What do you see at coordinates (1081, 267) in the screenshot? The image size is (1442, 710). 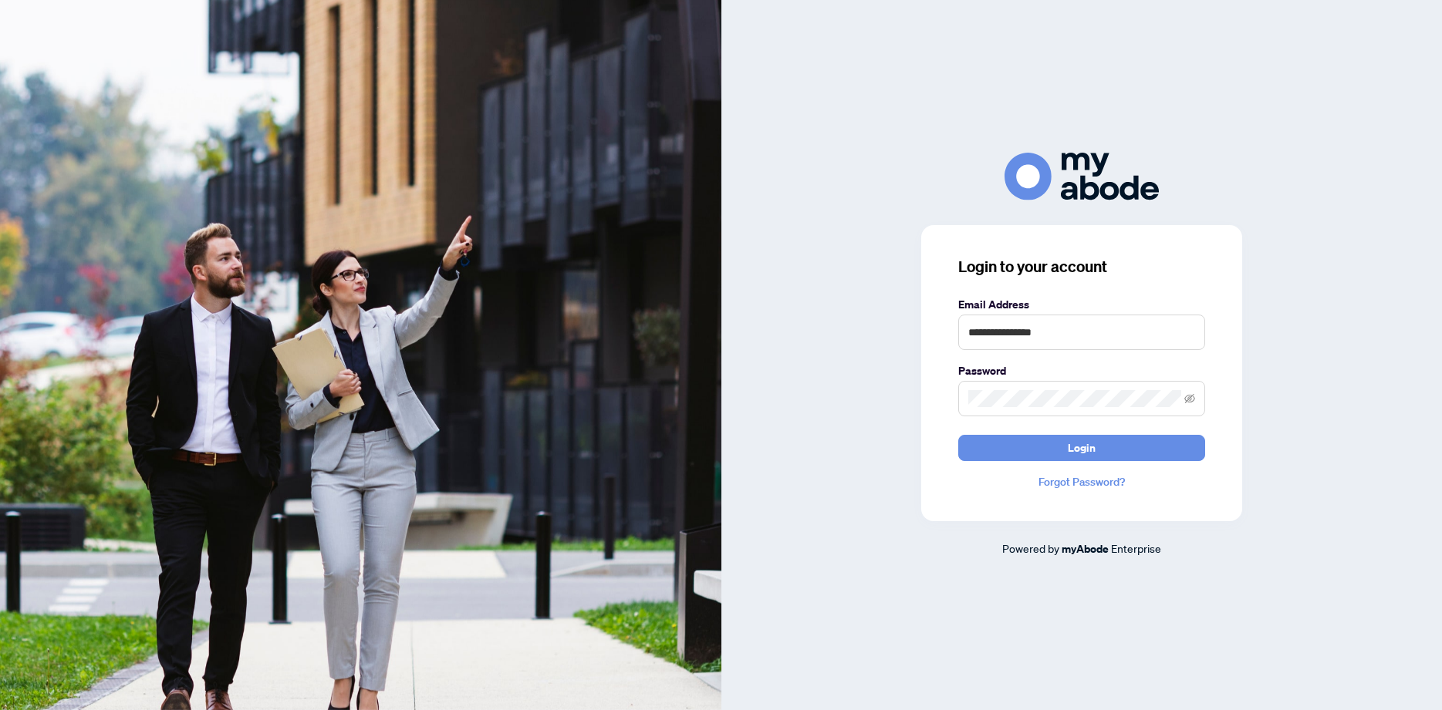 I see `h3: Login to your account` at bounding box center [1081, 267].